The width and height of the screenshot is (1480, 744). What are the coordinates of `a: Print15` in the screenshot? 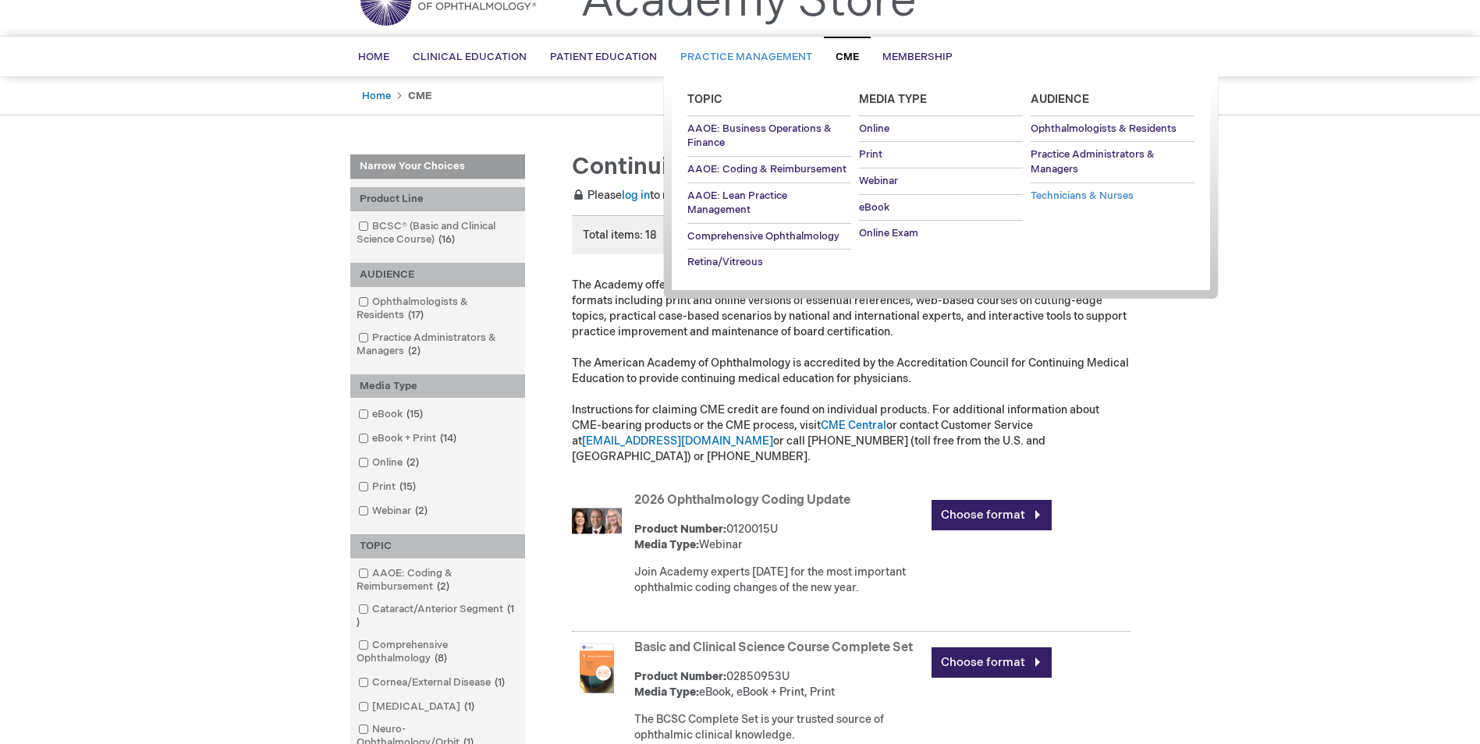 It's located at (388, 487).